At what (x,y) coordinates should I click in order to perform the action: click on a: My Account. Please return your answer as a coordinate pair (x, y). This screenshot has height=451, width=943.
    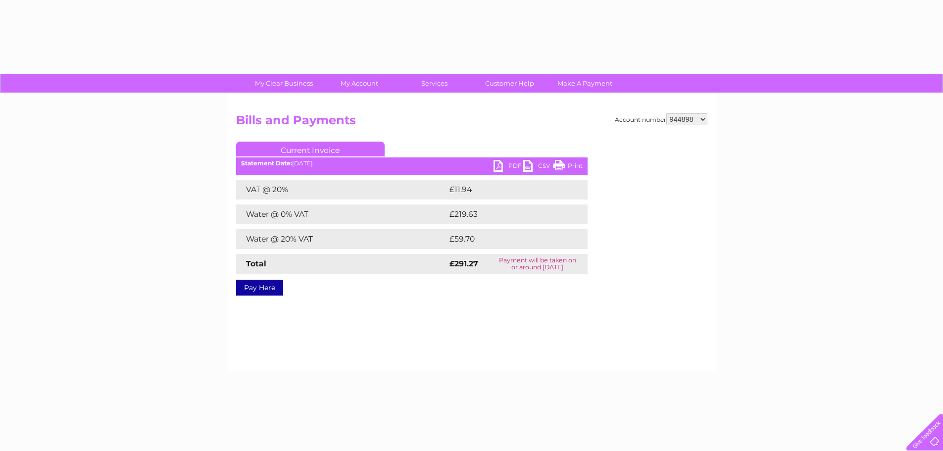
    Looking at the image, I should click on (359, 83).